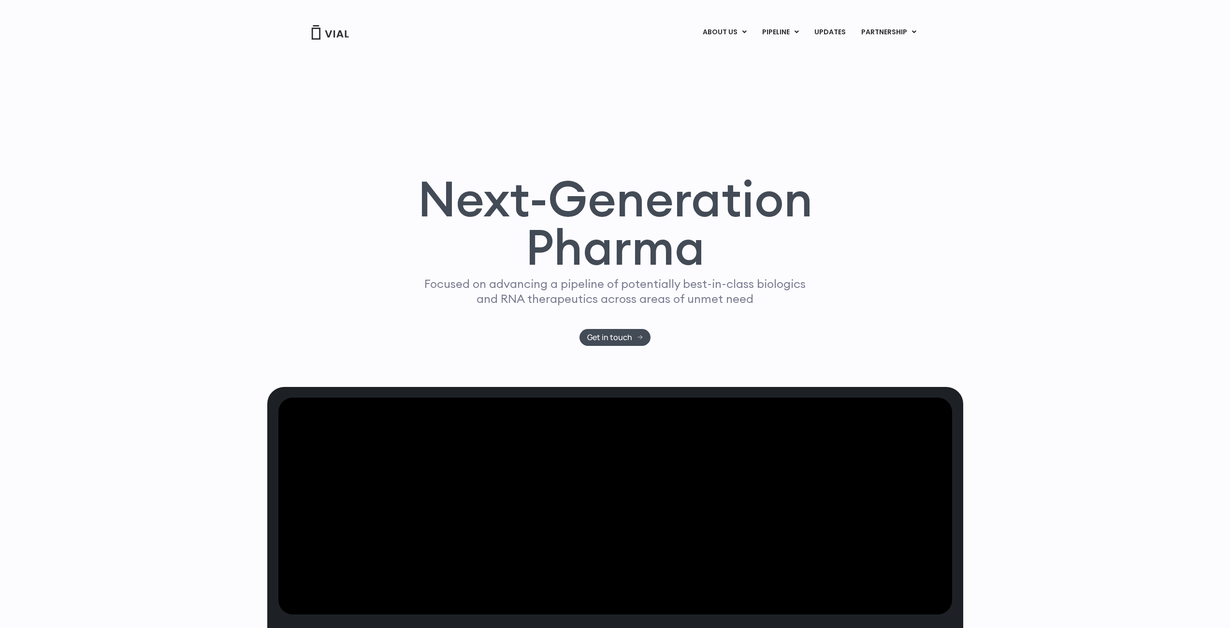 The height and width of the screenshot is (628, 1230). Describe the element at coordinates (615, 292) in the screenshot. I see `p: Focused on advancing a pipeline of potentially best-in-class biologics and RNA therapeutics acros...` at that location.